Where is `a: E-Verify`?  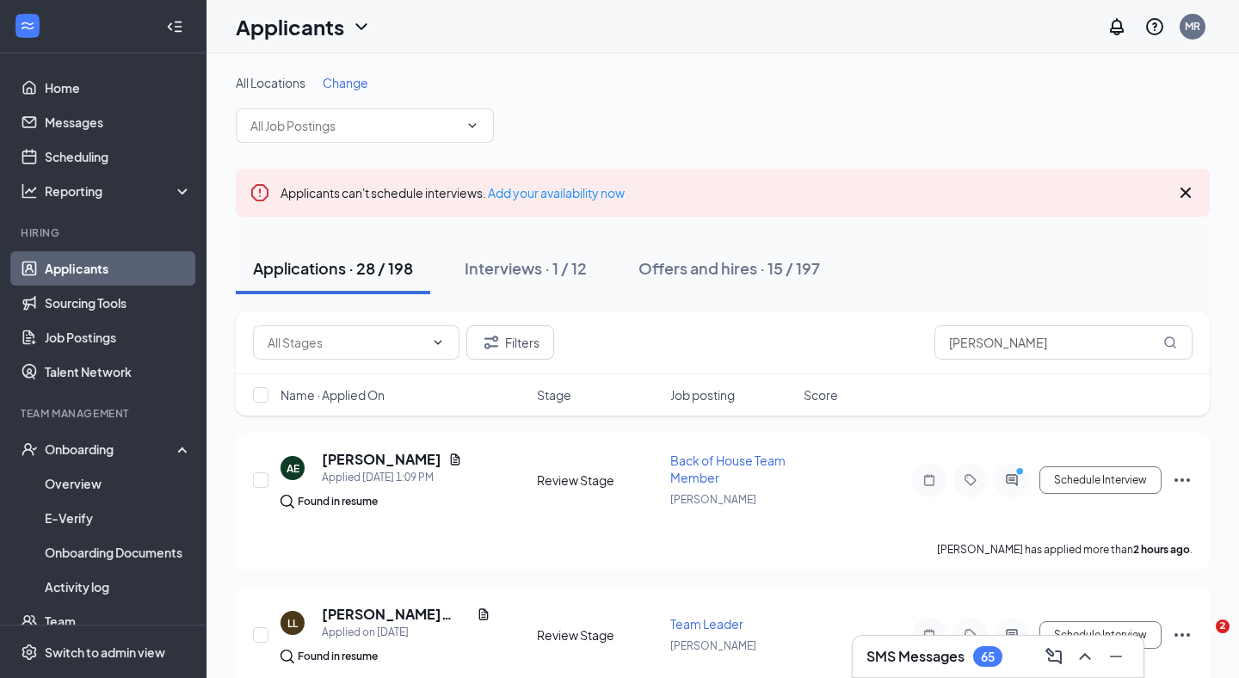
a: E-Verify is located at coordinates (118, 518).